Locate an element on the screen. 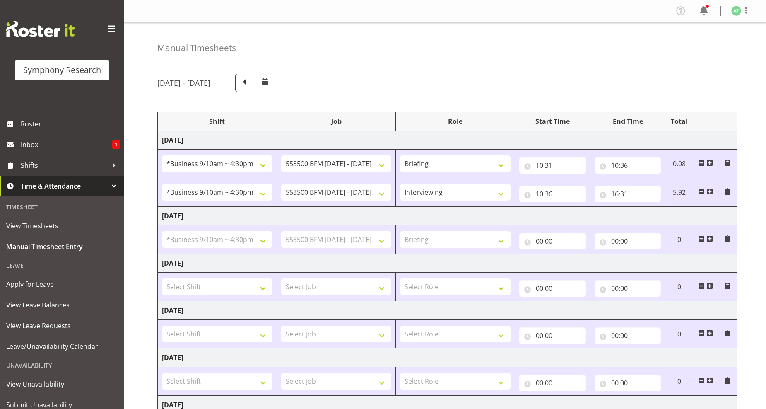 The width and height of the screenshot is (766, 409). div: Shift is located at coordinates (217, 121).